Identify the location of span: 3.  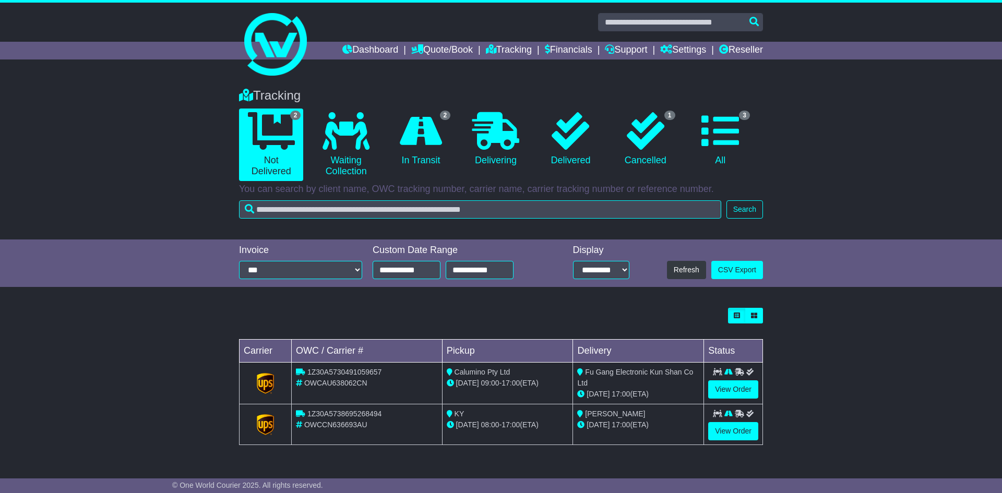
(745, 115).